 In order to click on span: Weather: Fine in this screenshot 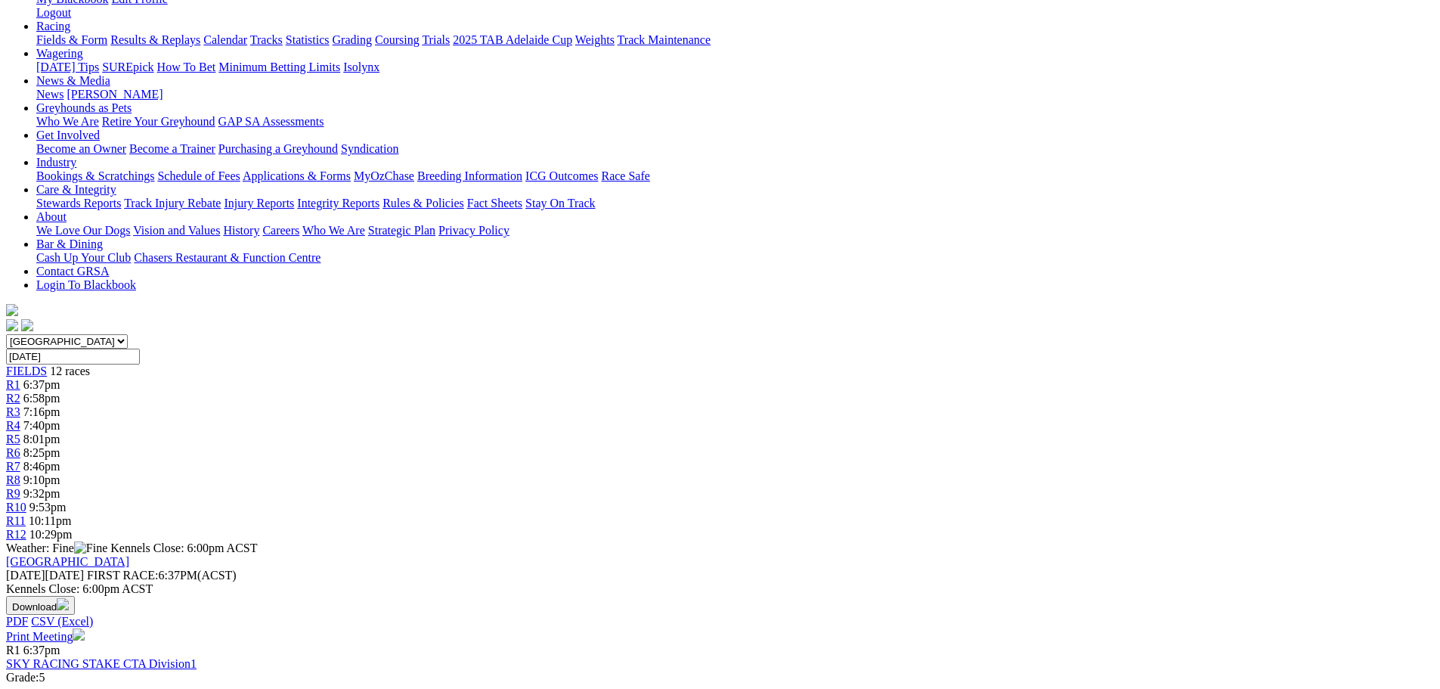, I will do `click(58, 547)`.